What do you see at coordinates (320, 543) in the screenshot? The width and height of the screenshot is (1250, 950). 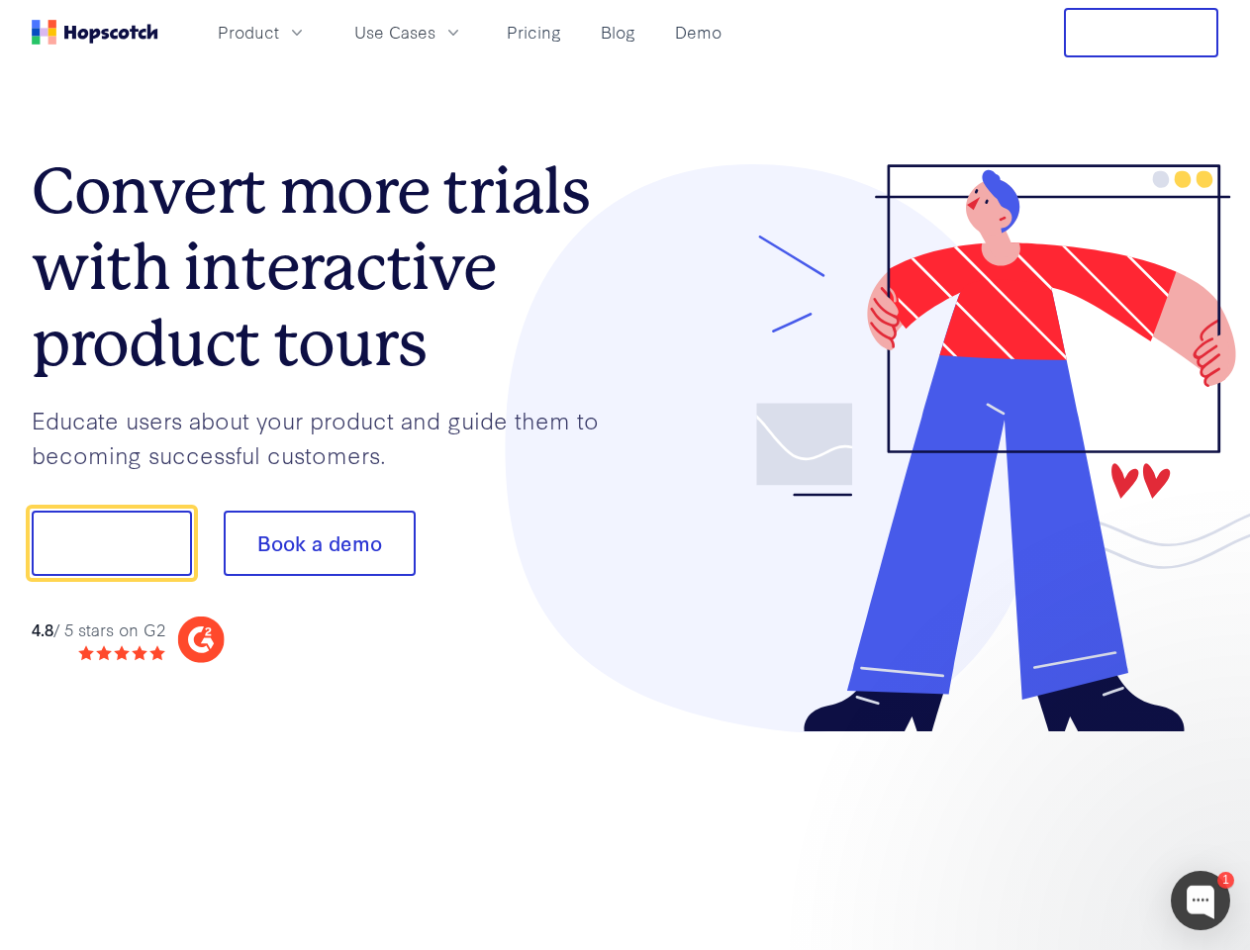 I see `a: Book a demo` at bounding box center [320, 543].